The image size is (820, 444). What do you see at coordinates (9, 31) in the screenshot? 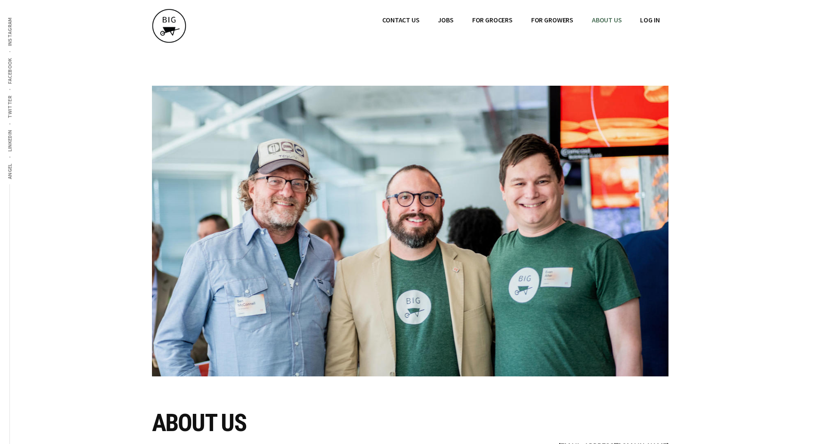
I see `span: Instagram` at bounding box center [9, 31].